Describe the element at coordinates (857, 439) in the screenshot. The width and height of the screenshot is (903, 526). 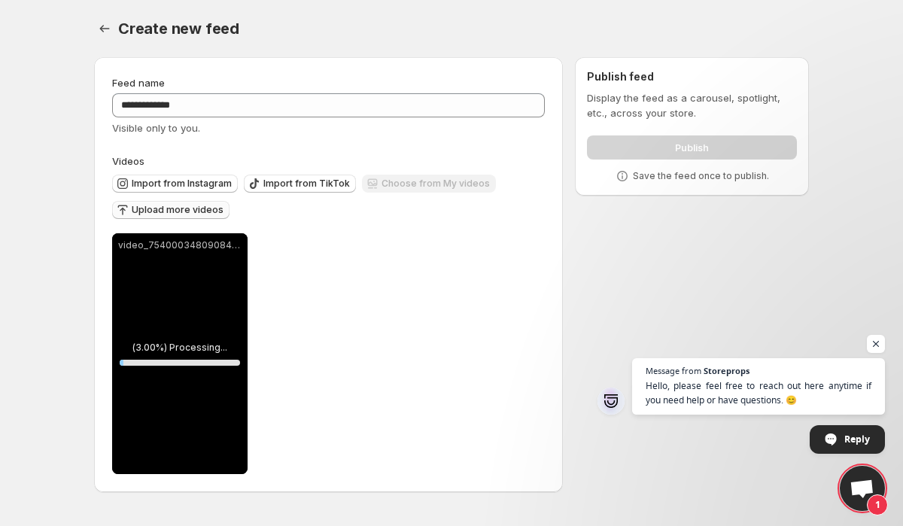
I see `span: Reply` at that location.